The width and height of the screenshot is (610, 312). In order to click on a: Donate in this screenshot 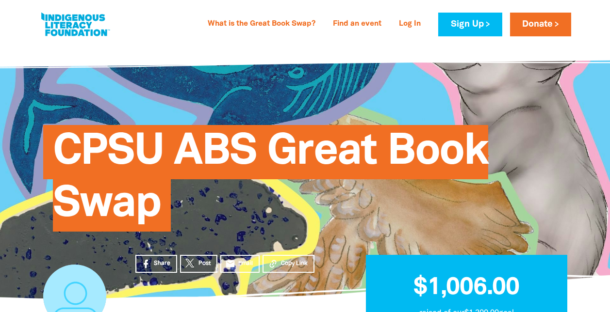, I will do `click(540, 24)`.